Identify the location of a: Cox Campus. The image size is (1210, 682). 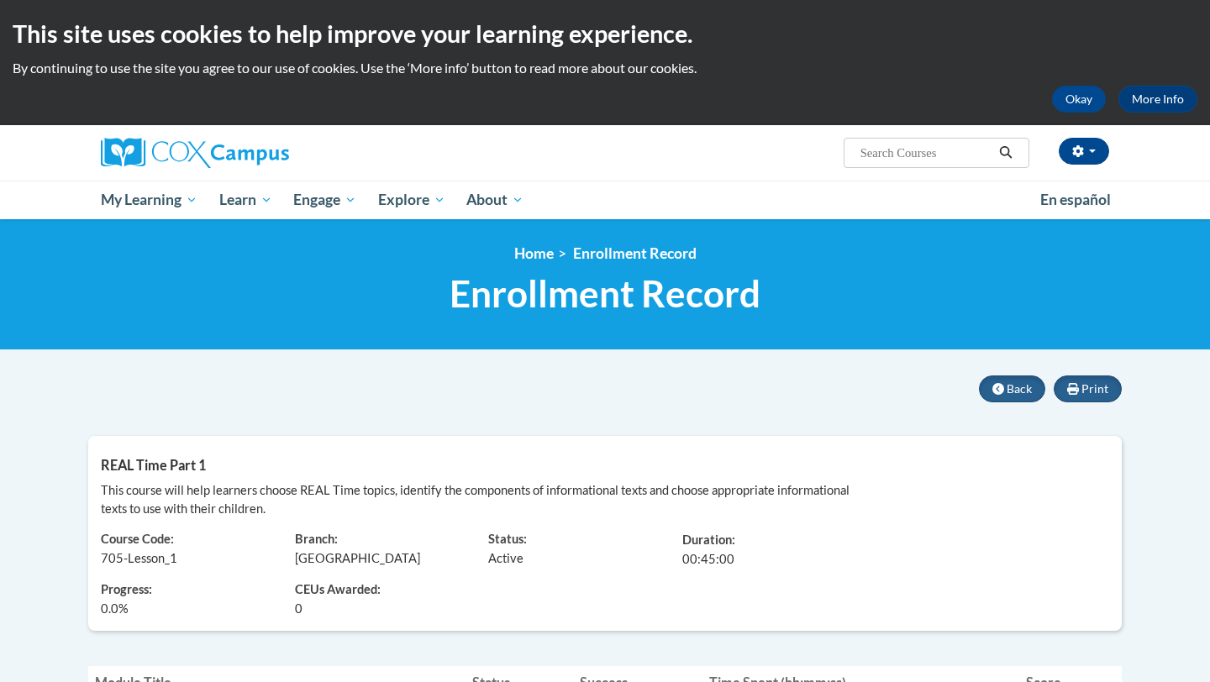
(260, 153).